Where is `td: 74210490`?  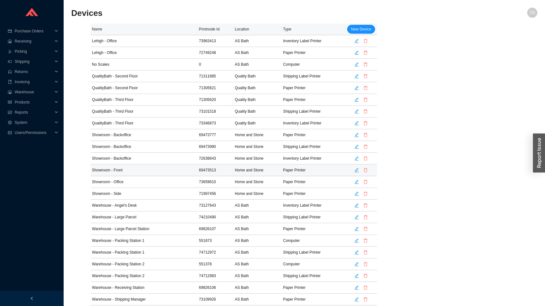 td: 74210490 is located at coordinates (215, 217).